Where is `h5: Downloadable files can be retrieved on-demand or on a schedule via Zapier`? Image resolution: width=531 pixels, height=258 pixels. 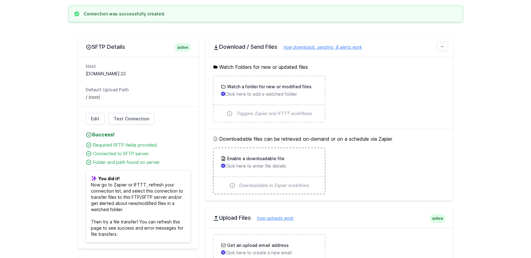 h5: Downloadable files can be retrieved on-demand or on a schedule via Zapier is located at coordinates (329, 139).